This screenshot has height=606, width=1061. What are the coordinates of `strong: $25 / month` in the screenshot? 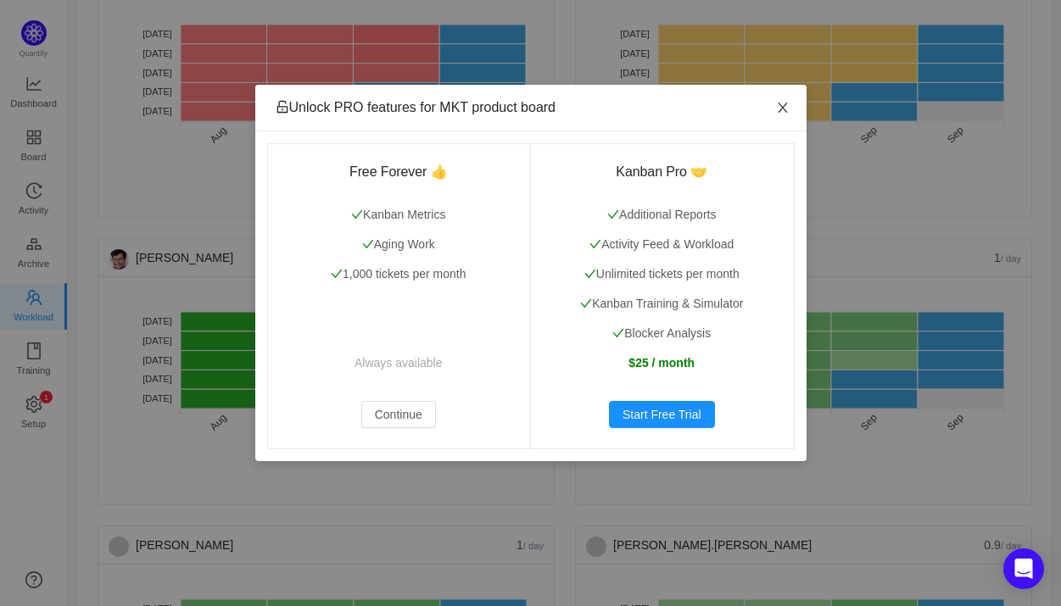 It's located at (661, 363).